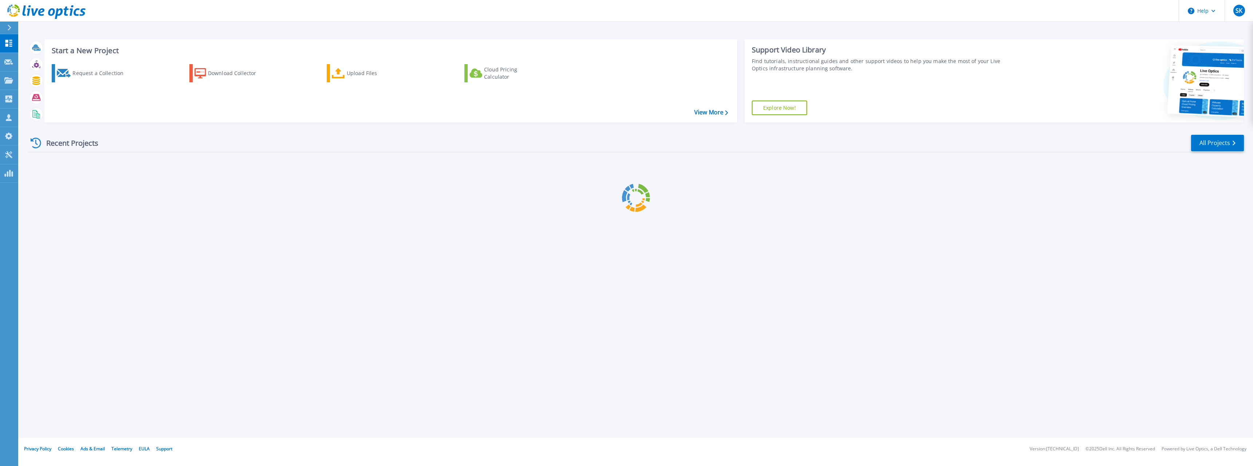  I want to click on div: Request a Collection, so click(102, 73).